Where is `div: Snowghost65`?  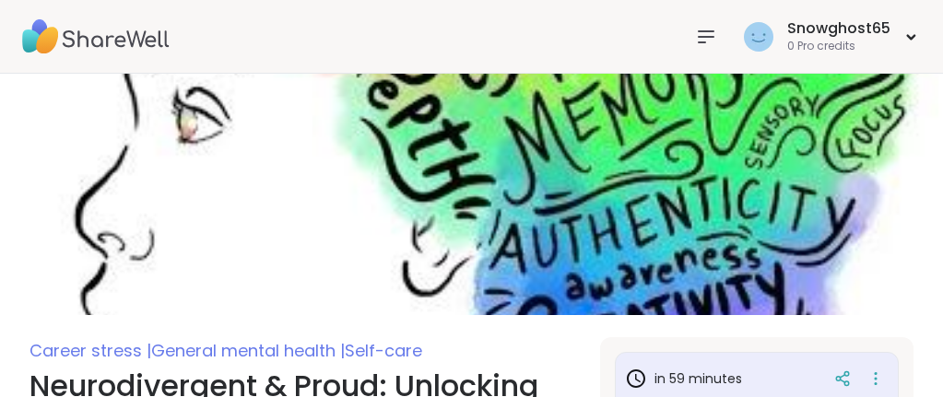 div: Snowghost65 is located at coordinates (838, 29).